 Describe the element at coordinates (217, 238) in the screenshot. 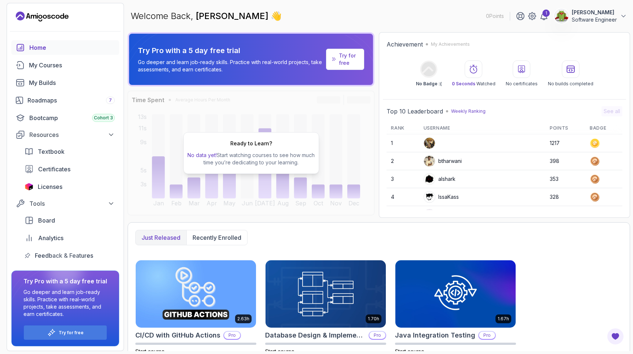

I see `button: Recently enrolled` at that location.